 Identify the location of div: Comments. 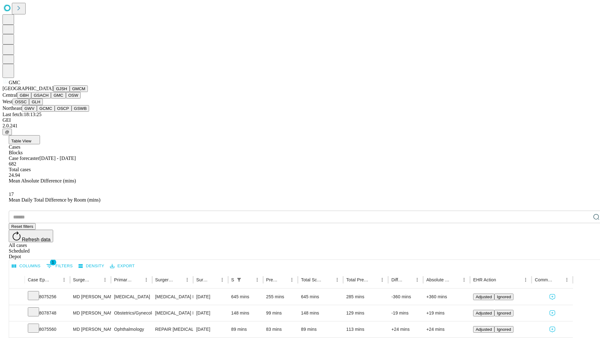
(544, 279).